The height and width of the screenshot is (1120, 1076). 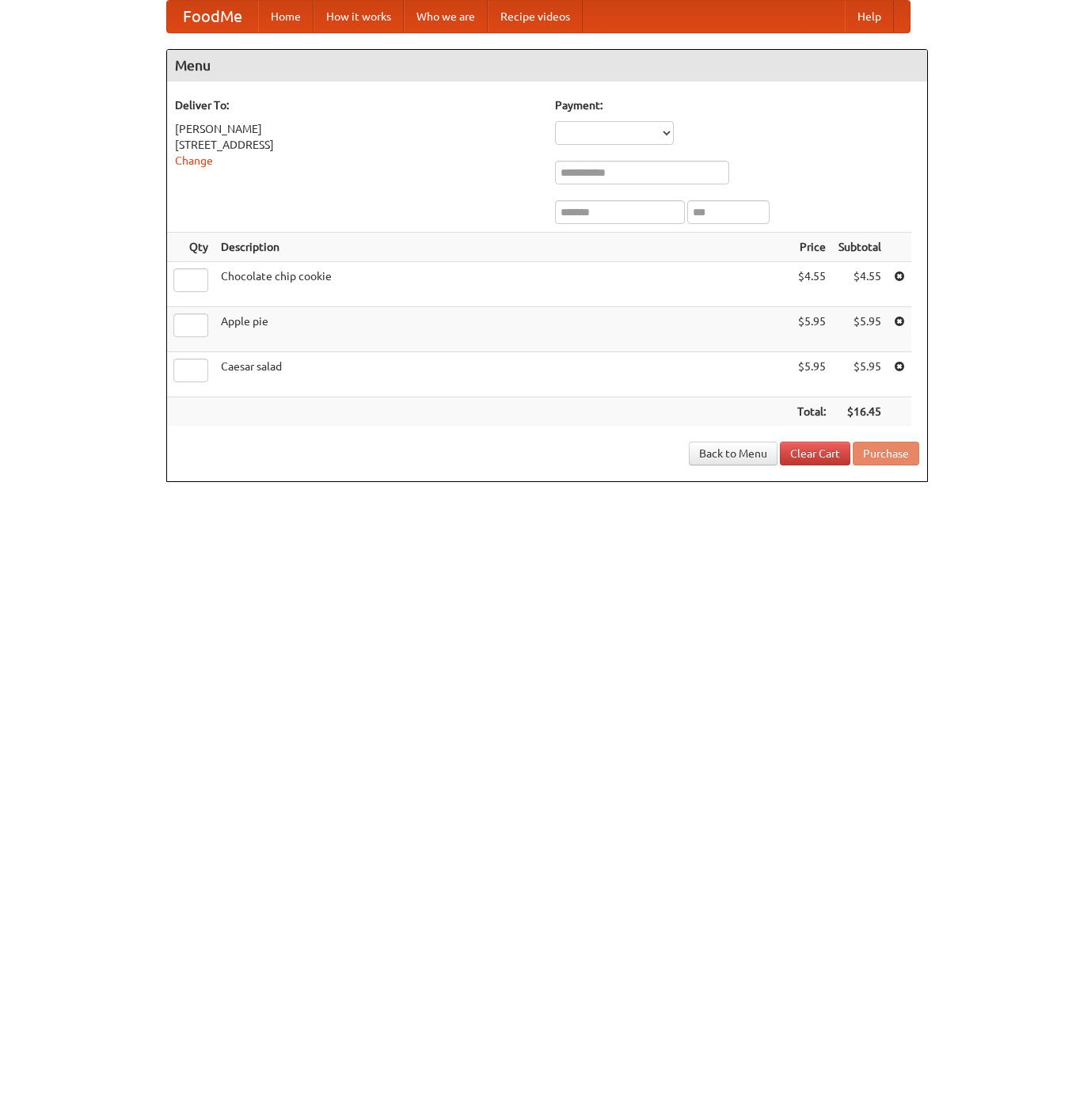 I want to click on a: Recipe videos, so click(x=535, y=17).